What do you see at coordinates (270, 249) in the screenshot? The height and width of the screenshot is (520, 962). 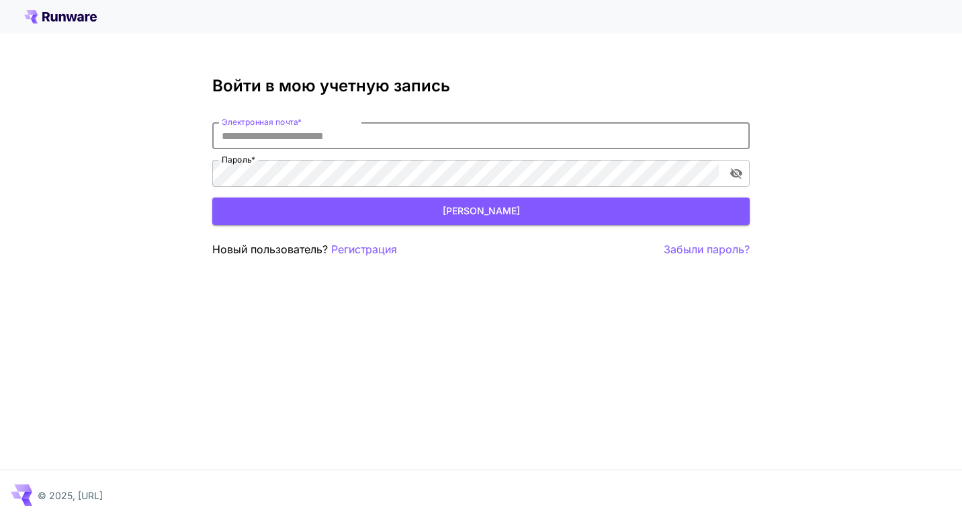 I see `font: Новый пользователь?` at bounding box center [270, 249].